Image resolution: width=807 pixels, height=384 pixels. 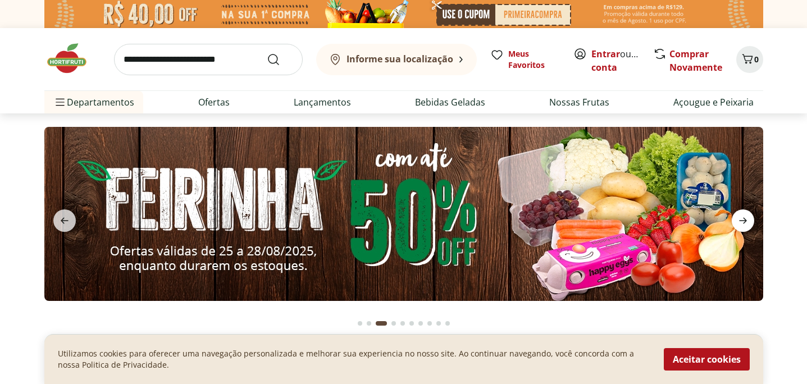 I want to click on a: Ofertas, so click(x=214, y=102).